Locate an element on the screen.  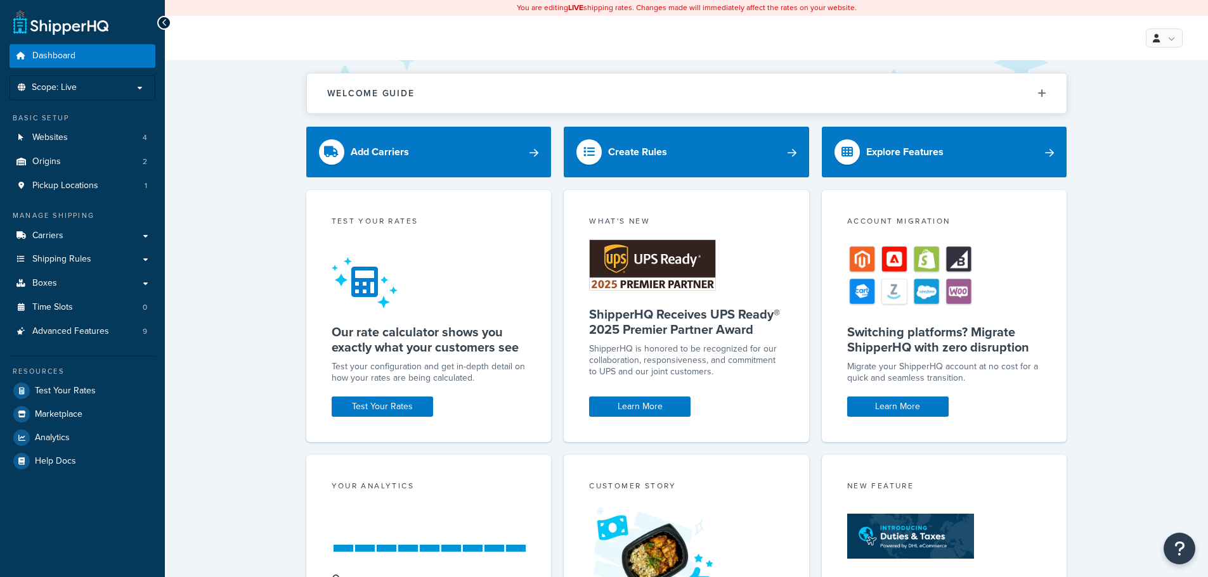
span: Shipping Rules is located at coordinates (61, 259).